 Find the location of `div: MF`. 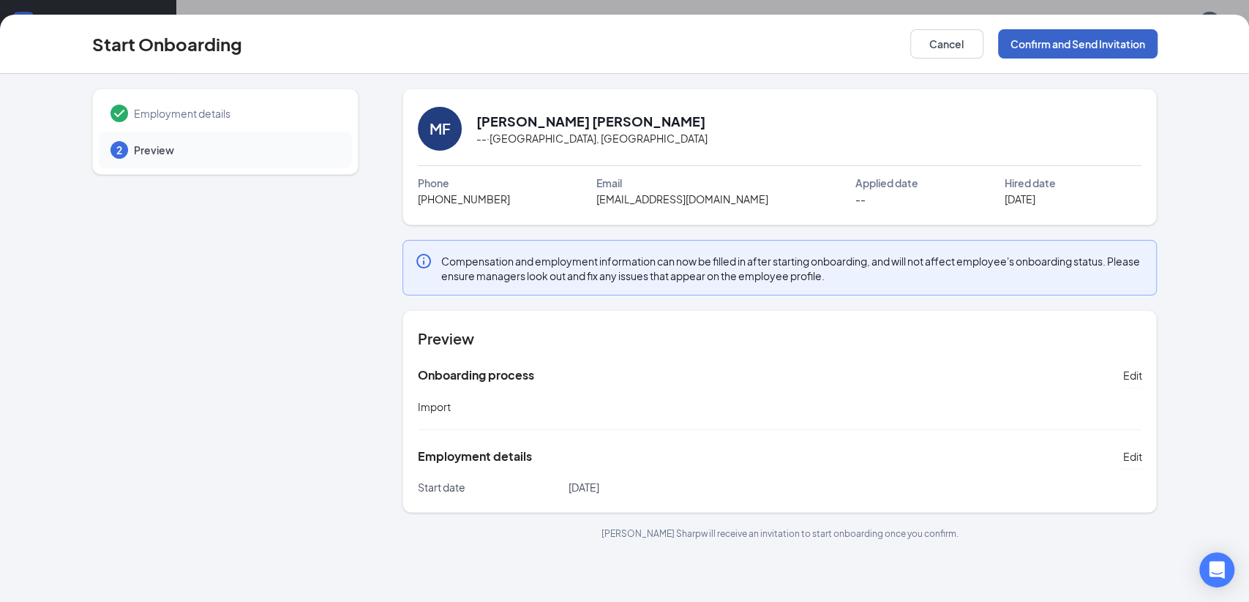

div: MF is located at coordinates (440, 129).